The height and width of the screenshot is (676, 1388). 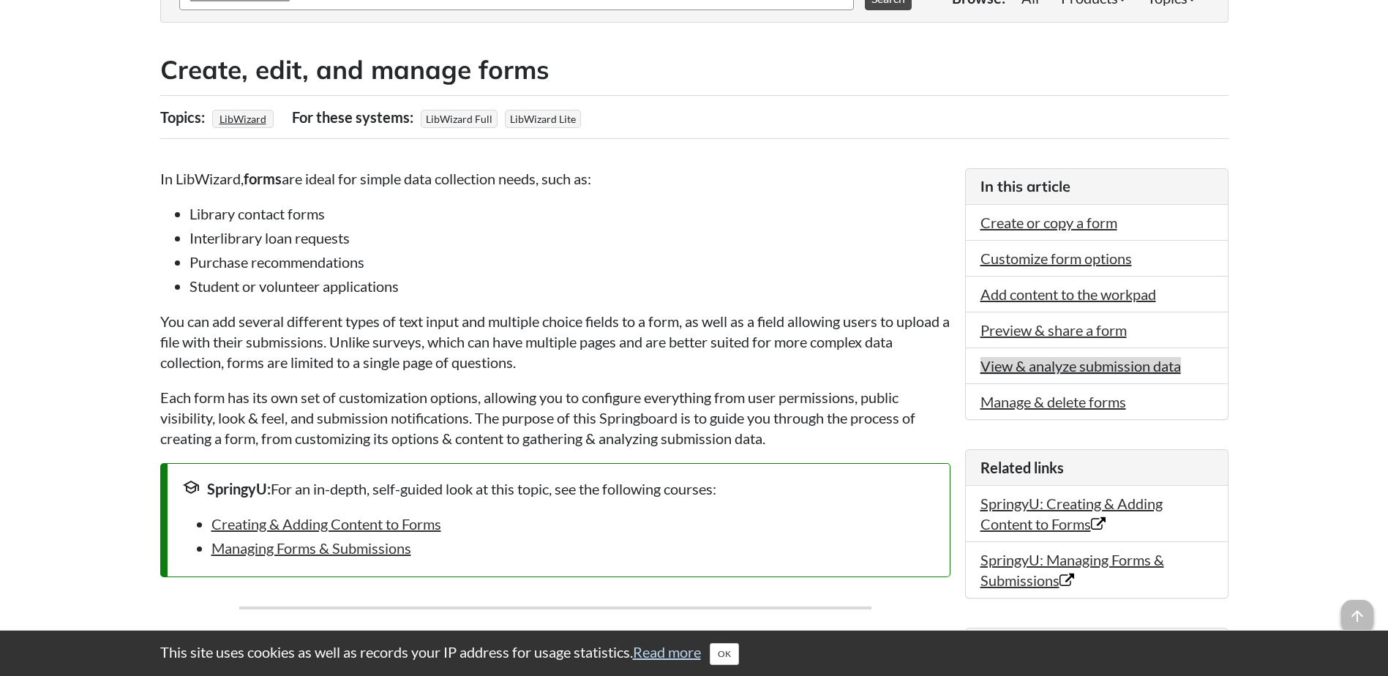 What do you see at coordinates (1053, 402) in the screenshot?
I see `a: Manage & delete forms` at bounding box center [1053, 402].